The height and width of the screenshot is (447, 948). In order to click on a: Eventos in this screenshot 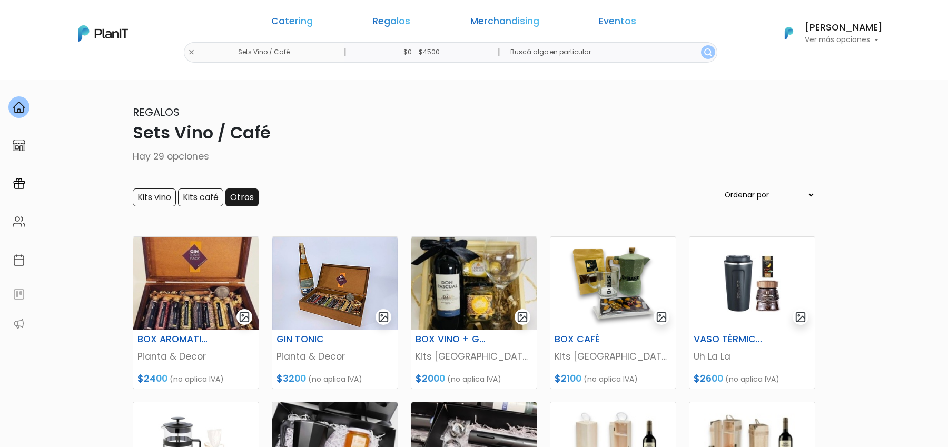, I will do `click(618, 23)`.